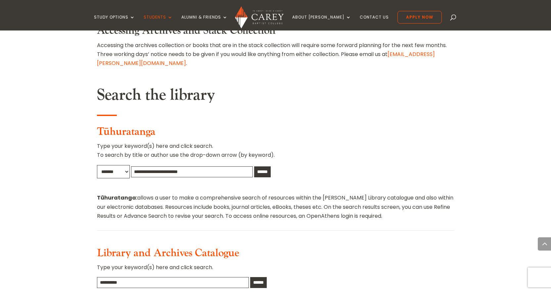 This screenshot has width=551, height=292. I want to click on p: Type your keyword(s) here and click search. To search by title or author use the drop-down arrow ..., so click(276, 153).